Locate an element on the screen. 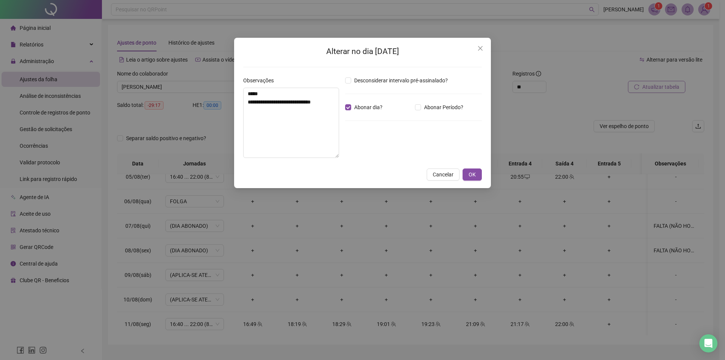  label: Observações is located at coordinates (261, 80).